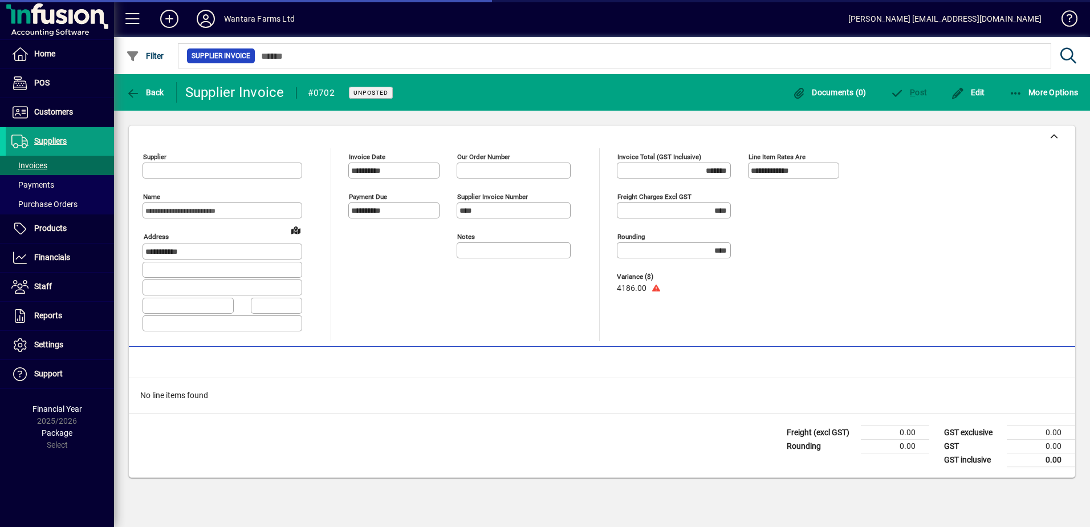  What do you see at coordinates (821, 432) in the screenshot?
I see `td: Freight (excl GST)` at bounding box center [821, 432].